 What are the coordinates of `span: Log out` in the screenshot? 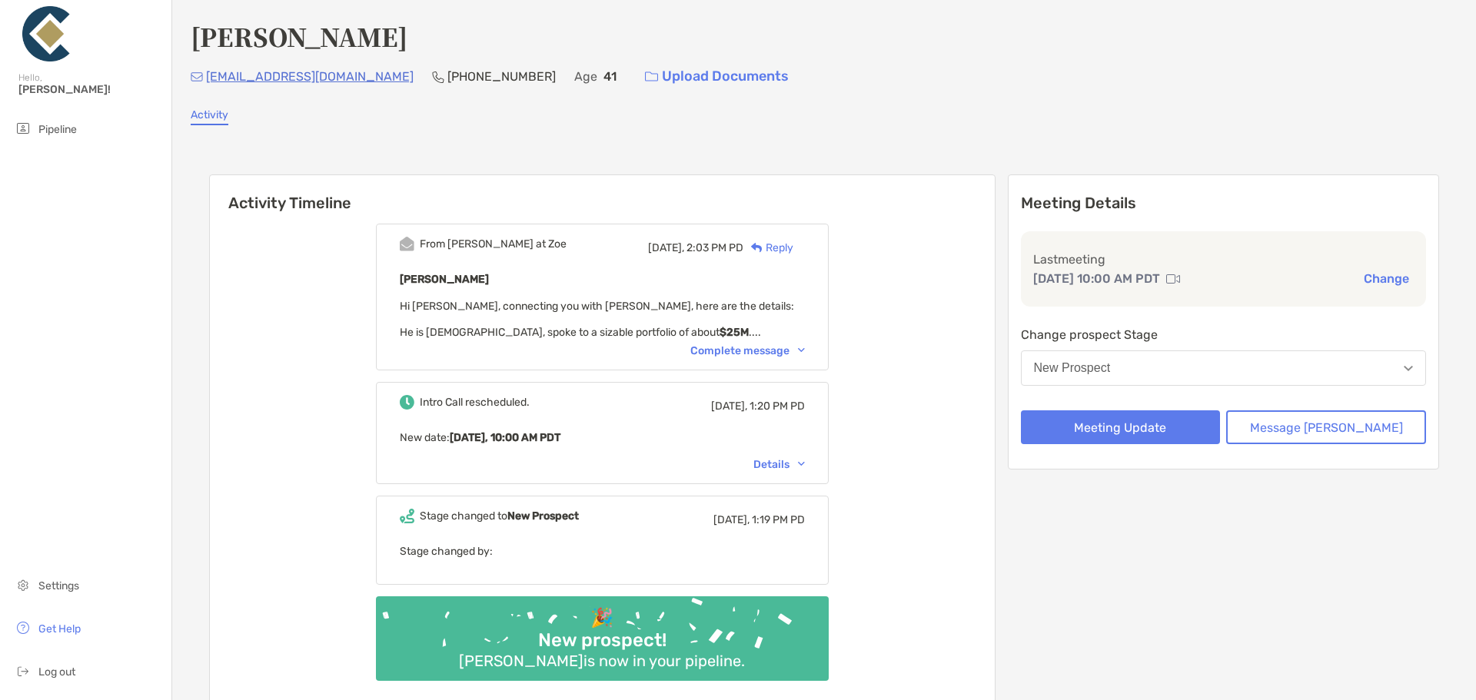 It's located at (57, 672).